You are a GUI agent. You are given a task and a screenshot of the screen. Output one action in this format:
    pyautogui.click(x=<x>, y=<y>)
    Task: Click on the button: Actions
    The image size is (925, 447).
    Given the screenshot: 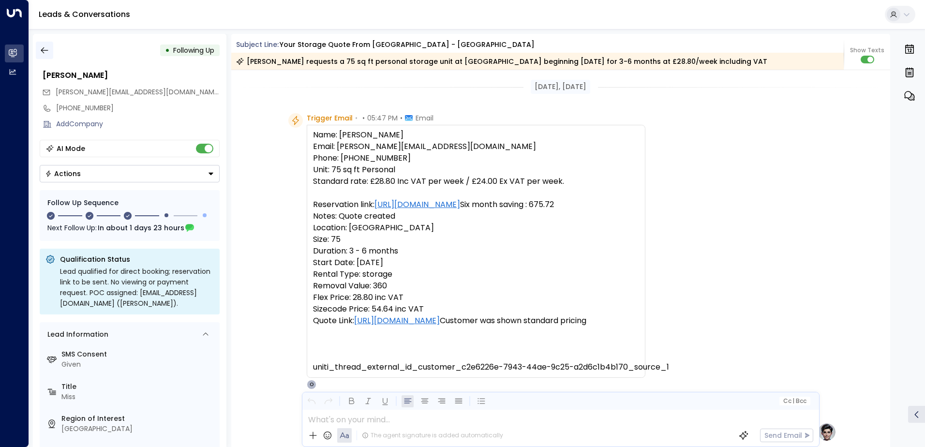 What is the action you would take?
    pyautogui.click(x=130, y=174)
    